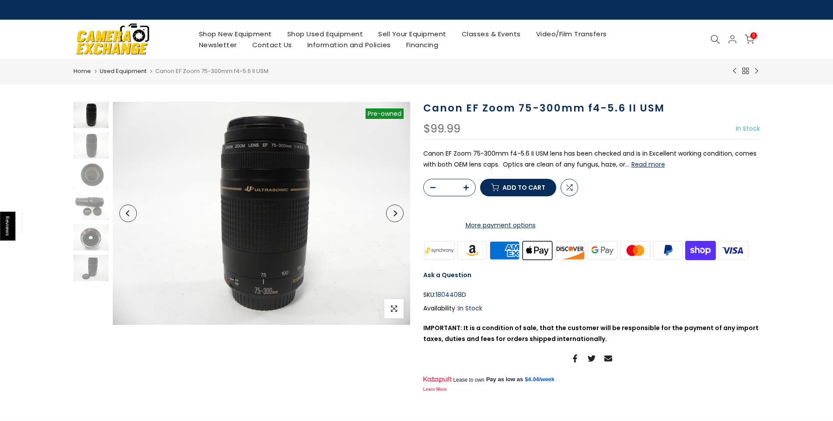 This screenshot has width=833, height=421. What do you see at coordinates (754, 35) in the screenshot?
I see `span: 0` at bounding box center [754, 35].